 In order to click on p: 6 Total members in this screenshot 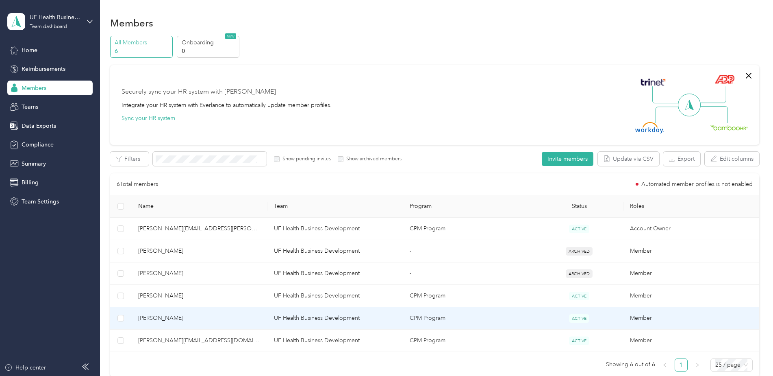, I will do `click(137, 184)`.